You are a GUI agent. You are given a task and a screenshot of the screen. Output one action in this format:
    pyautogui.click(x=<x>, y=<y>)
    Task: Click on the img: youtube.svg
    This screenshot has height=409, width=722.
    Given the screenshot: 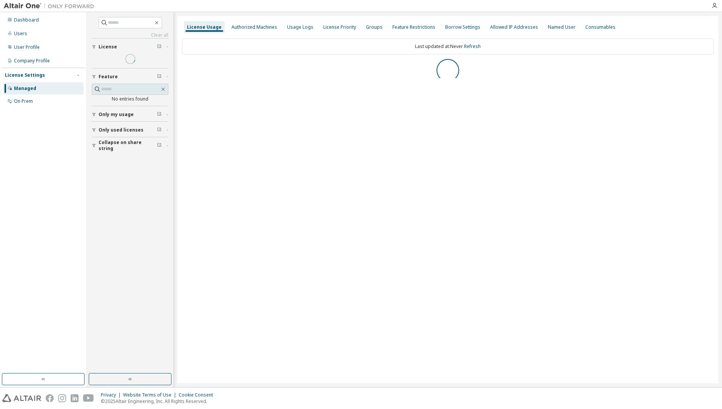 What is the action you would take?
    pyautogui.click(x=88, y=398)
    